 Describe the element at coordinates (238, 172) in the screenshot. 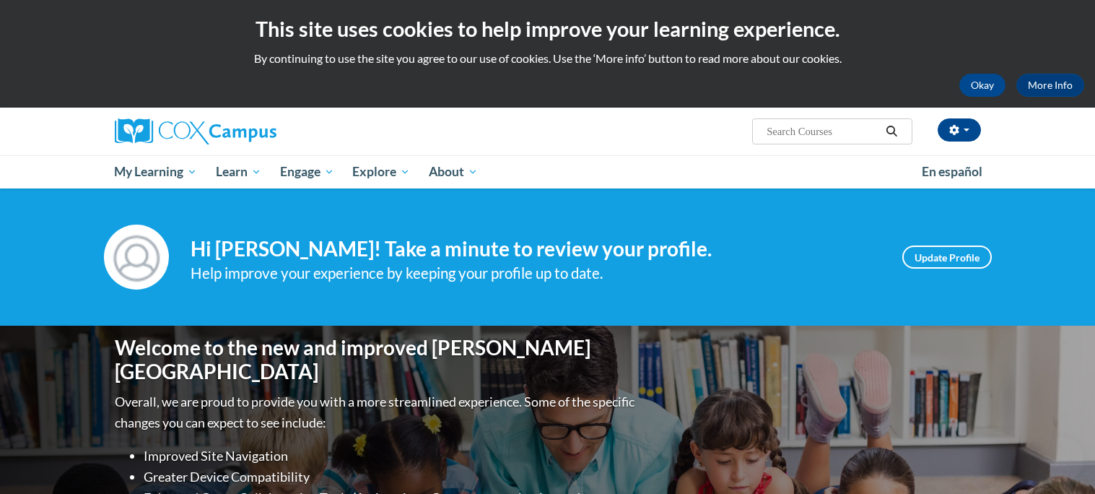

I see `span: Learn` at that location.